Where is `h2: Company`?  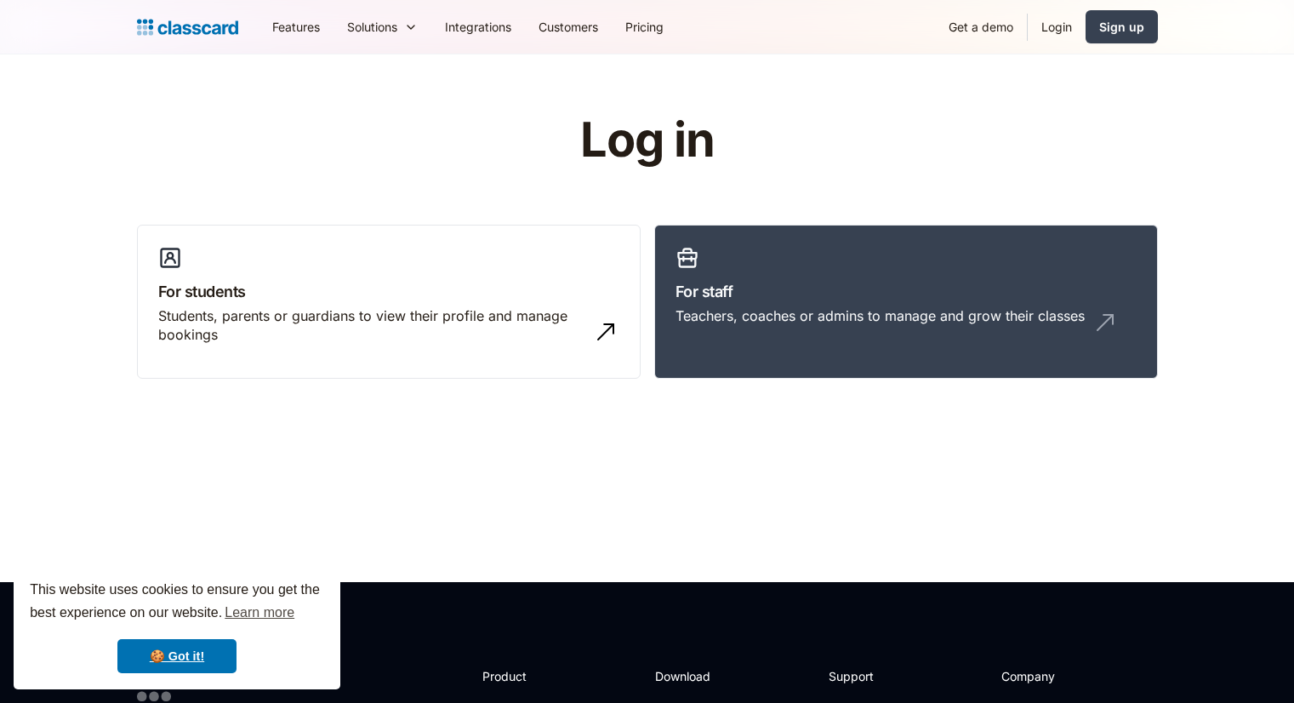
h2: Company is located at coordinates (1057, 675).